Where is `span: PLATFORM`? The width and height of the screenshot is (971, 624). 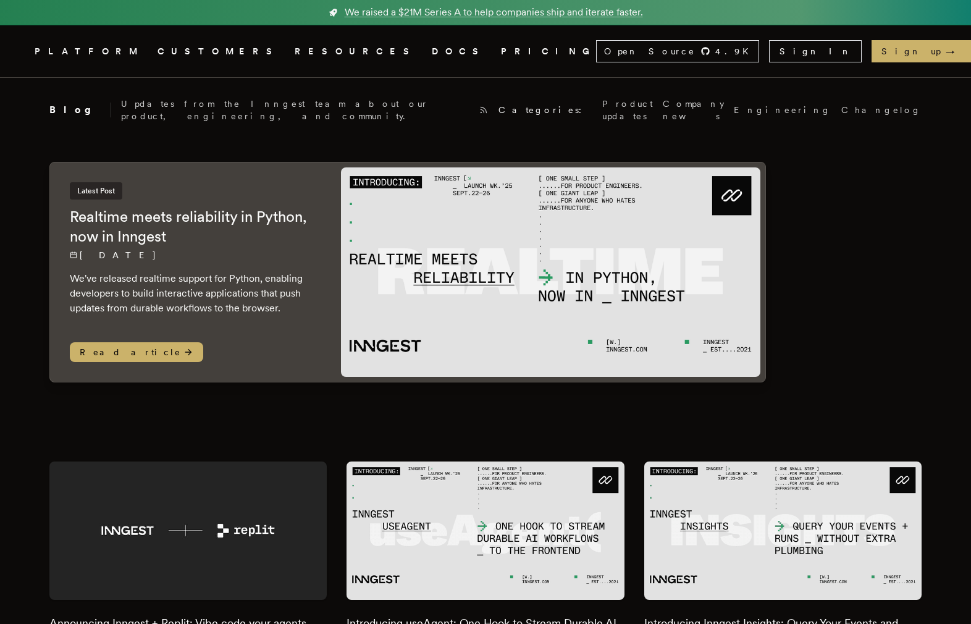 span: PLATFORM is located at coordinates (88, 51).